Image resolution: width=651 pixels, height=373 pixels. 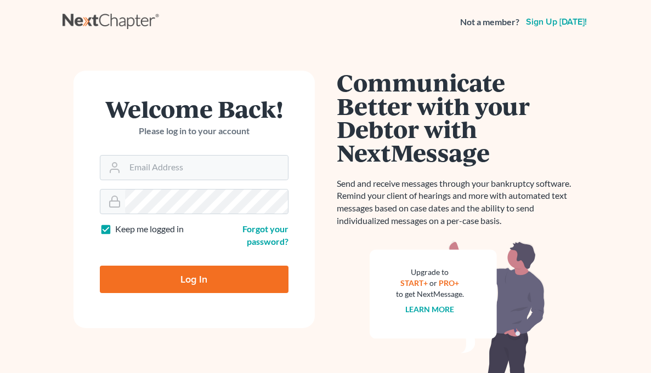 I want to click on h1: Communicate Better with your Debtor with NextMessage, so click(x=457, y=117).